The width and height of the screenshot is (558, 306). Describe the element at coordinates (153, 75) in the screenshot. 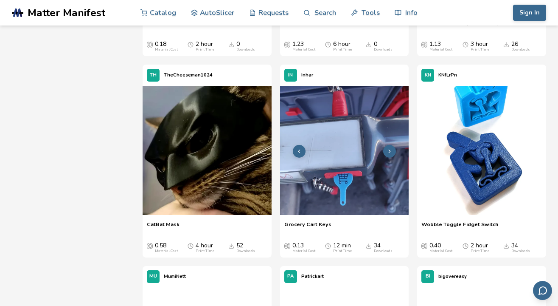

I see `span: TH` at that location.